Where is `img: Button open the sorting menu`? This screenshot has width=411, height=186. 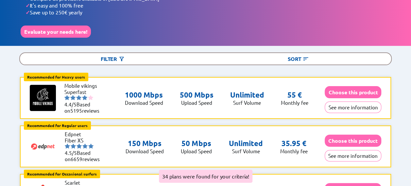 img: Button open the sorting menu is located at coordinates (305, 59).